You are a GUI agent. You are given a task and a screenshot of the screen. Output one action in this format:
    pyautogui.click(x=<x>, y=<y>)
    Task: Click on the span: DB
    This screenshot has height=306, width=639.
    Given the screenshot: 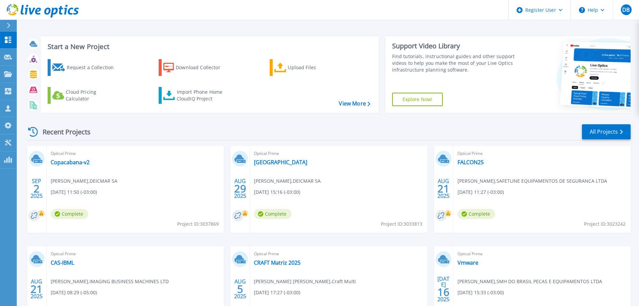 What is the action you would take?
    pyautogui.click(x=626, y=10)
    